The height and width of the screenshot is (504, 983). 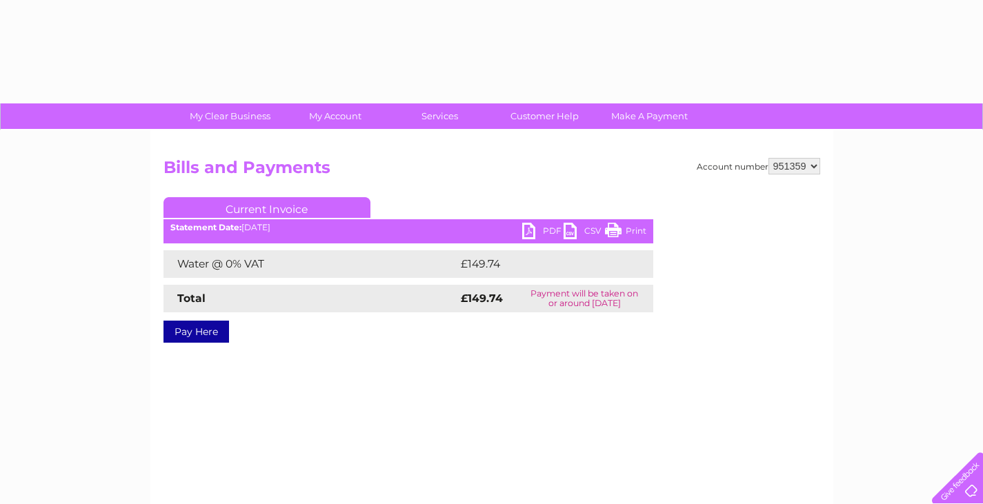 I want to click on div: Account number, so click(x=758, y=166).